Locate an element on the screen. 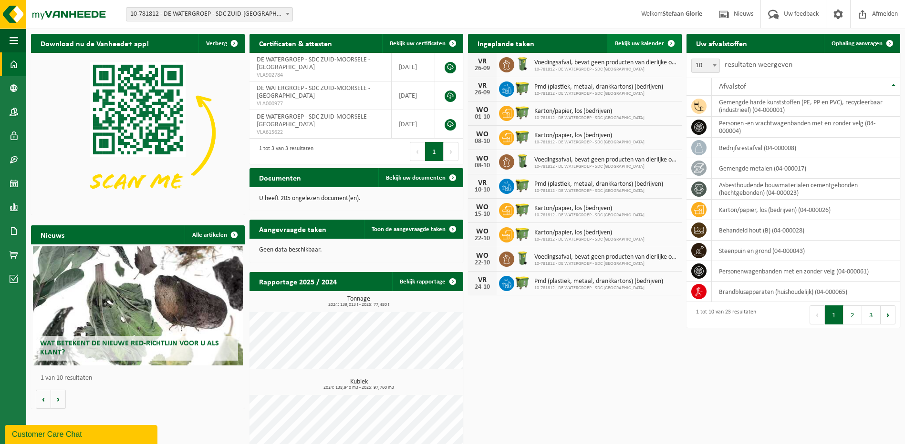 The height and width of the screenshot is (444, 905). h2: Certificaten & attesten is located at coordinates (295, 43).